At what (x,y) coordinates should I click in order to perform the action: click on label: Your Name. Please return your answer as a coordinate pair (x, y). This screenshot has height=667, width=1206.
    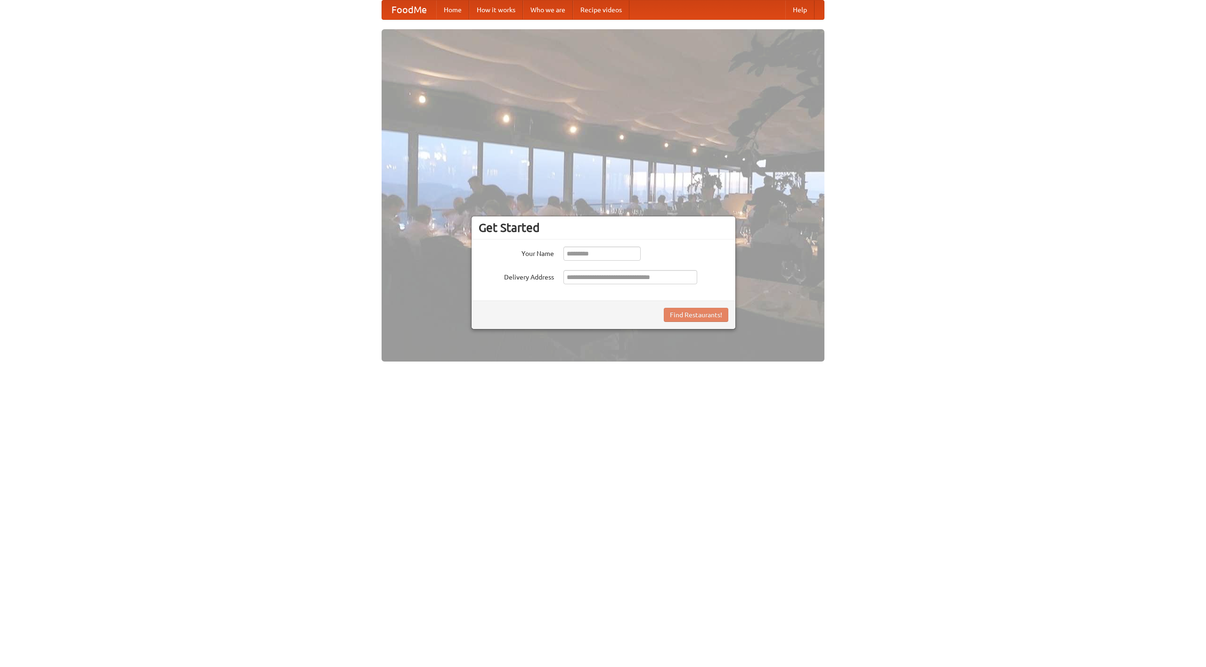
    Looking at the image, I should click on (516, 252).